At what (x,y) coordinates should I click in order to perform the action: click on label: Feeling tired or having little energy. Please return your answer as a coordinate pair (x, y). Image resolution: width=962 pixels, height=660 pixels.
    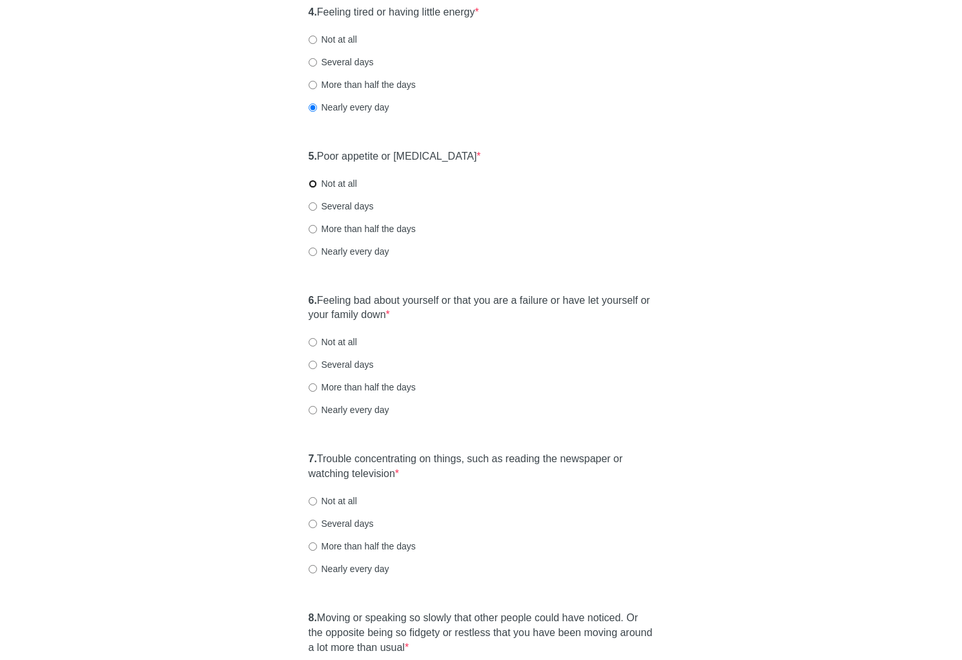
    Looking at the image, I should click on (394, 12).